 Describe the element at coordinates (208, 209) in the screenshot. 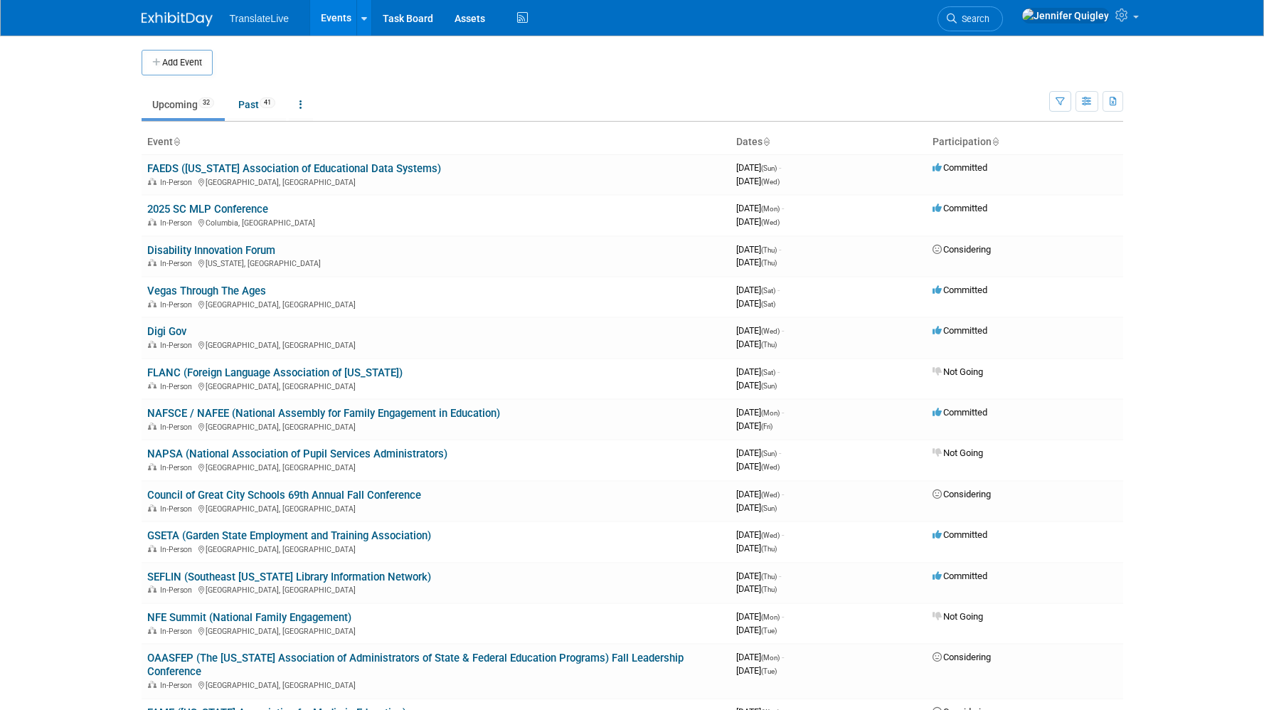

I see `a: 2025 SC MLP Conference` at that location.